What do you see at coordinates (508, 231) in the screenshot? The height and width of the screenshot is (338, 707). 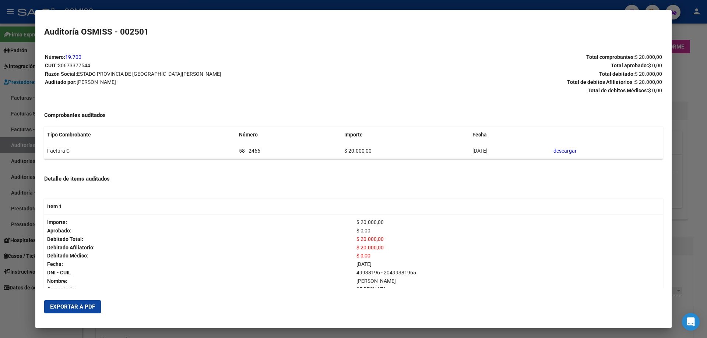 I see `p: $ 0,00` at bounding box center [508, 231].